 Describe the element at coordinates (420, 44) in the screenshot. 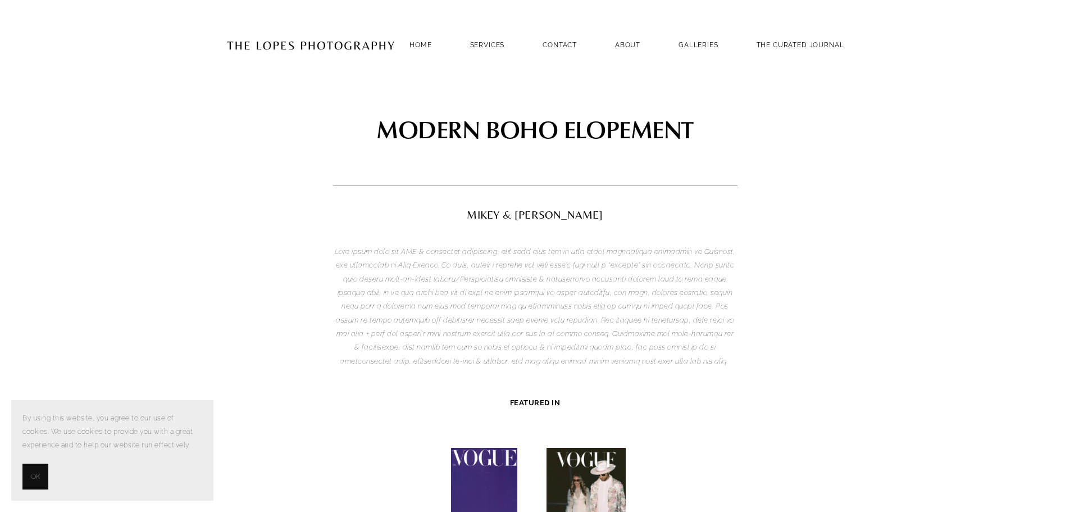

I see `a: Home` at that location.